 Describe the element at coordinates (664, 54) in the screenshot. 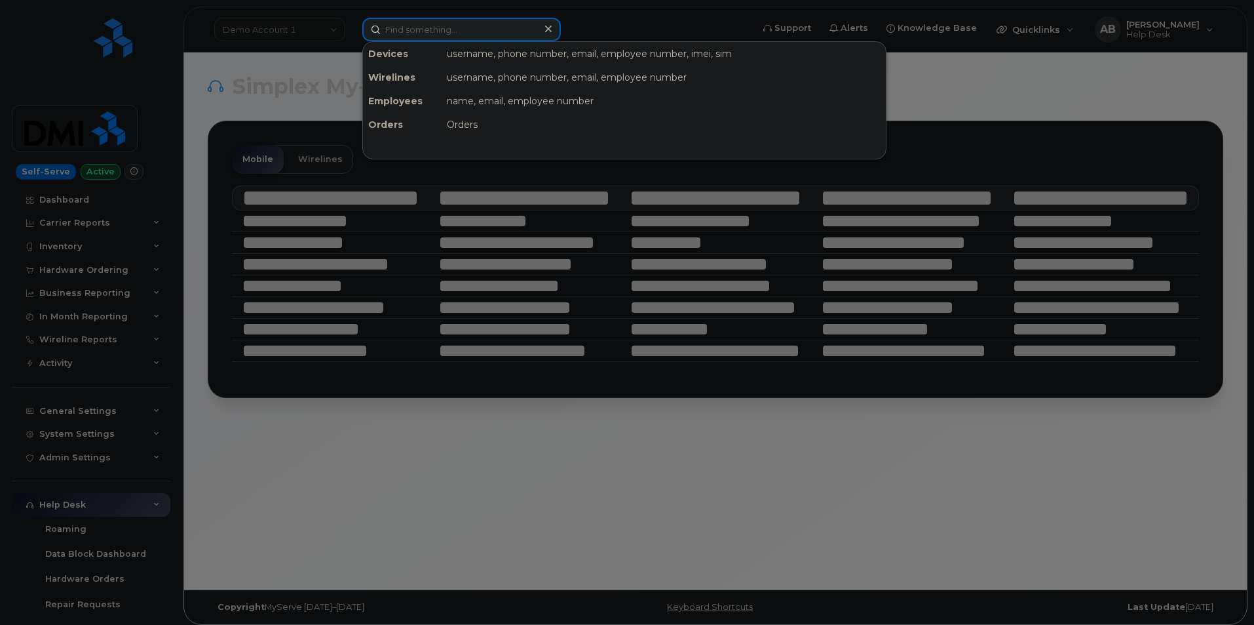

I see `div: username, phone number, email, employee number, imei, sim` at that location.